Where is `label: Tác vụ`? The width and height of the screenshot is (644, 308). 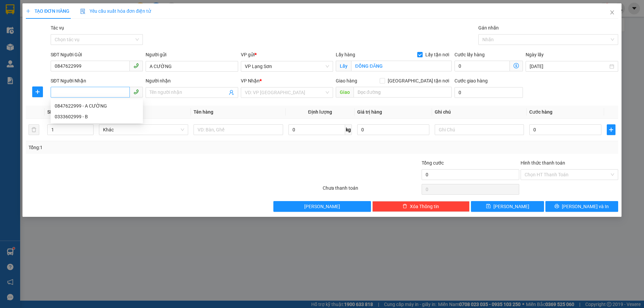
label: Tác vụ is located at coordinates (57, 28).